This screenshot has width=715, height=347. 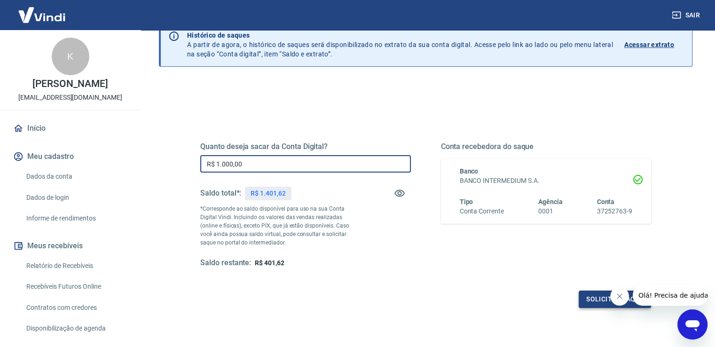 What do you see at coordinates (268, 193) in the screenshot?
I see `p: R$ 1.401,62` at bounding box center [268, 193].